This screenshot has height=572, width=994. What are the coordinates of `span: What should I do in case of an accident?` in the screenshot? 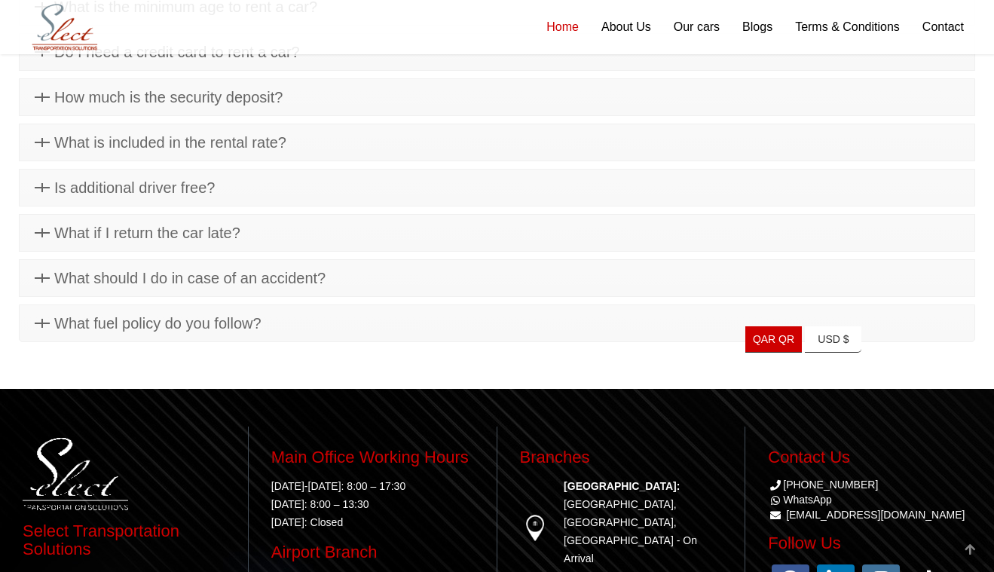 It's located at (190, 278).